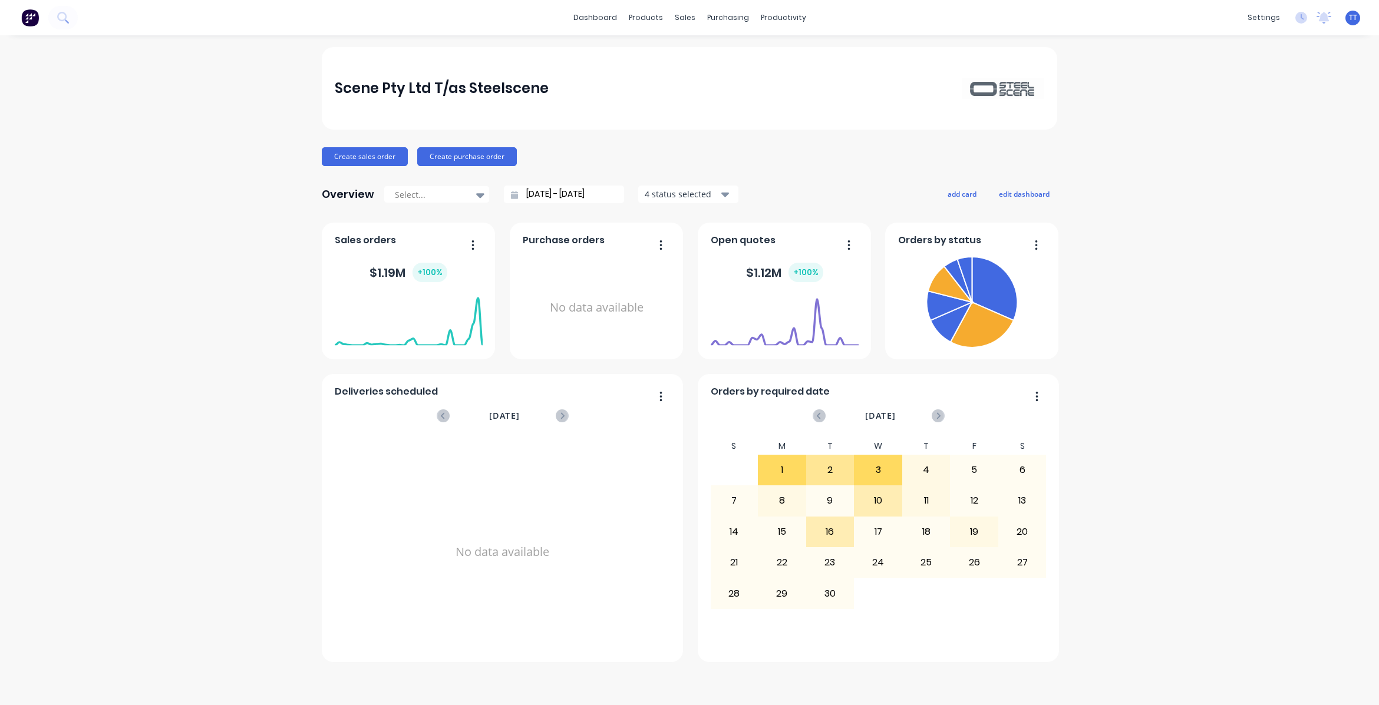 Image resolution: width=1379 pixels, height=705 pixels. Describe the element at coordinates (682, 194) in the screenshot. I see `div: 4 status selected` at that location.